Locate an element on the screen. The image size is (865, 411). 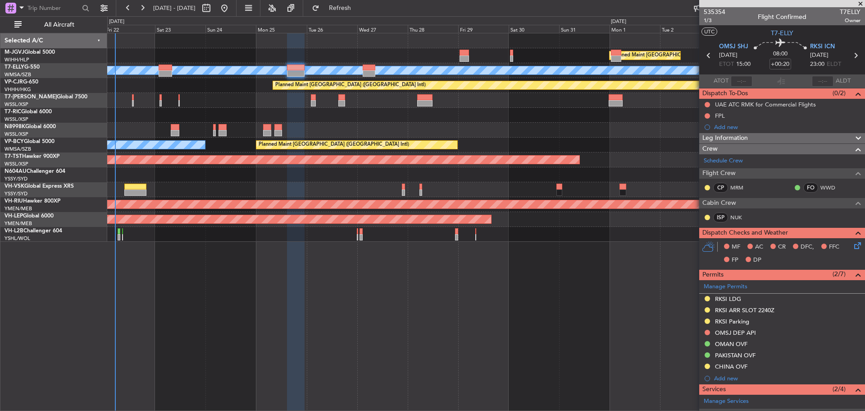
a: NUK is located at coordinates (740, 217).